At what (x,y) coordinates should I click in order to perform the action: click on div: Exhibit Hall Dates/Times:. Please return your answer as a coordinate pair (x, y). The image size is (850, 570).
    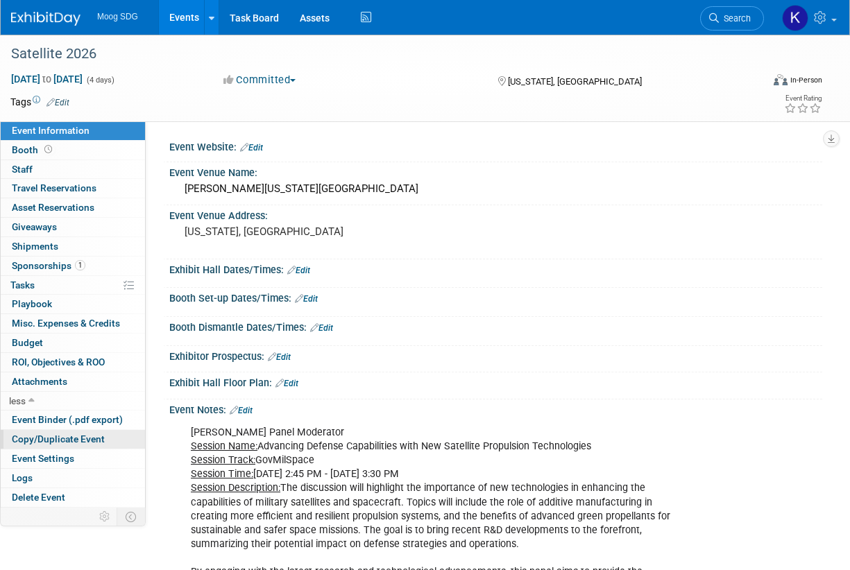
    Looking at the image, I should click on (495, 268).